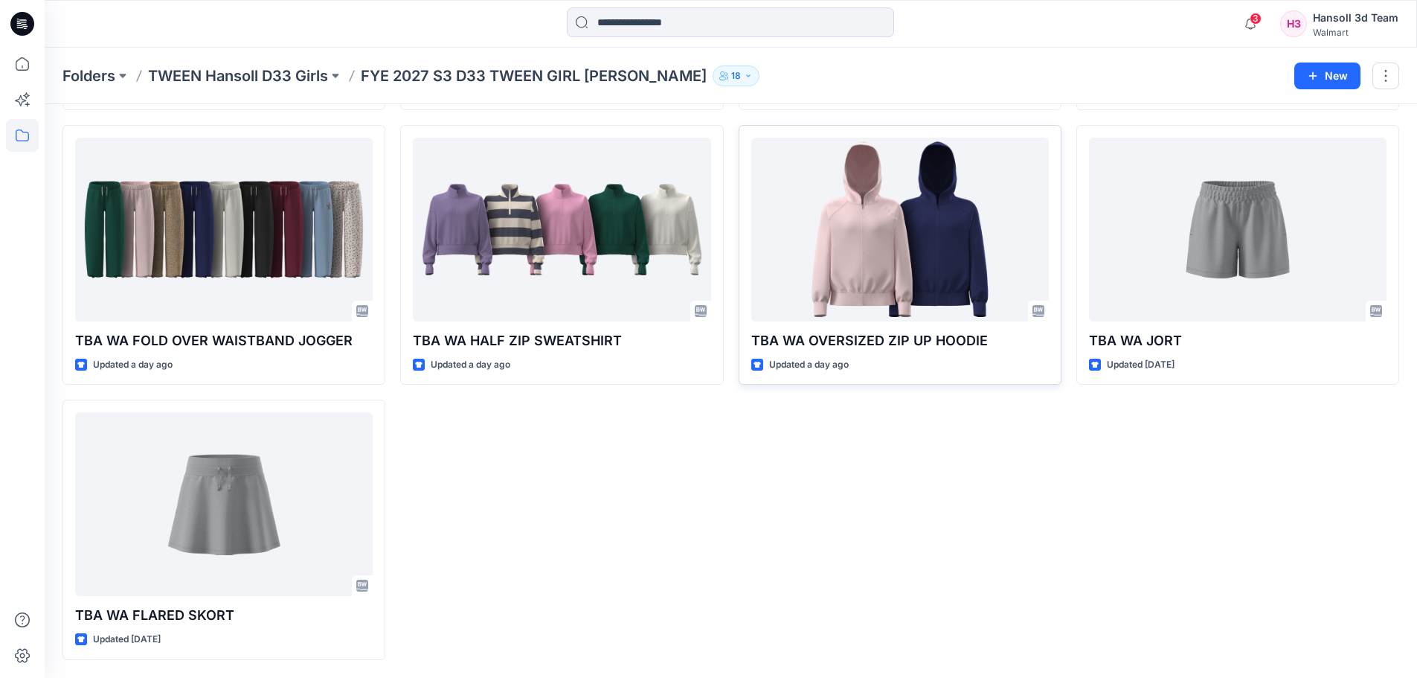 Image resolution: width=1417 pixels, height=678 pixels. Describe the element at coordinates (89, 76) in the screenshot. I see `a: Folders` at that location.